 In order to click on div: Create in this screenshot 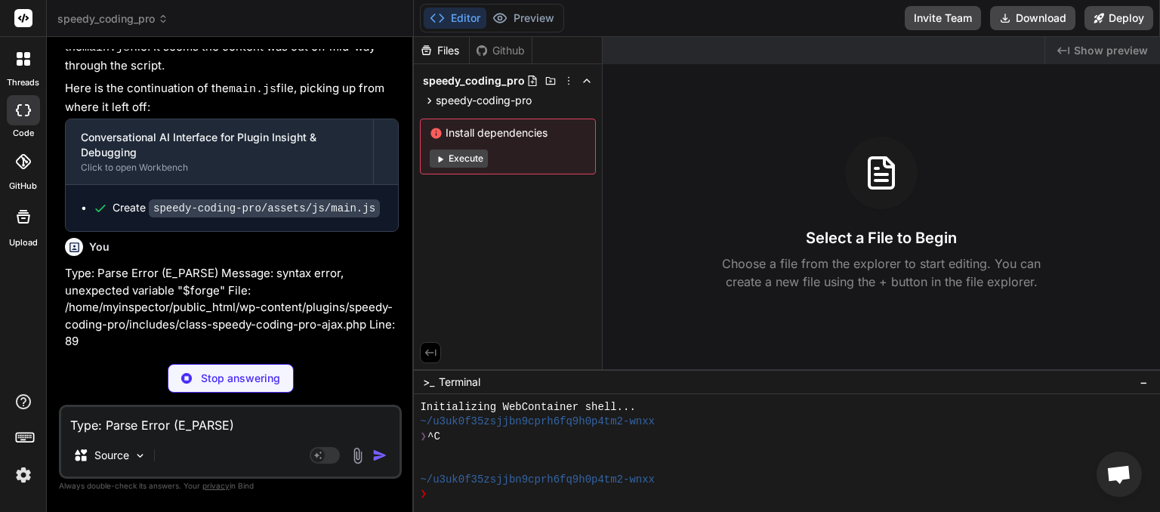, I will do `click(246, 208)`.